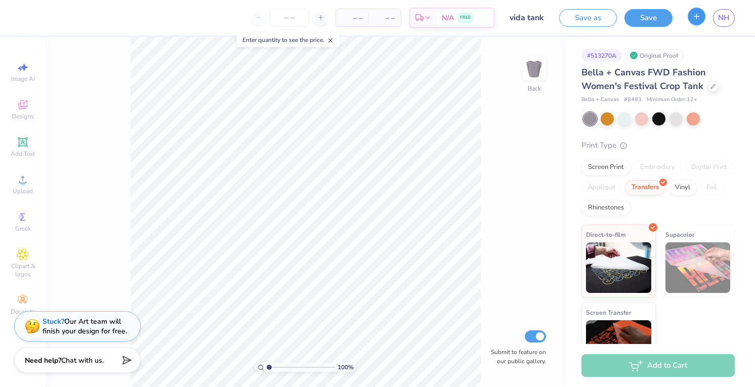 The image size is (755, 387). What do you see at coordinates (618, 268) in the screenshot?
I see `img: Direct-to-film` at bounding box center [618, 268].